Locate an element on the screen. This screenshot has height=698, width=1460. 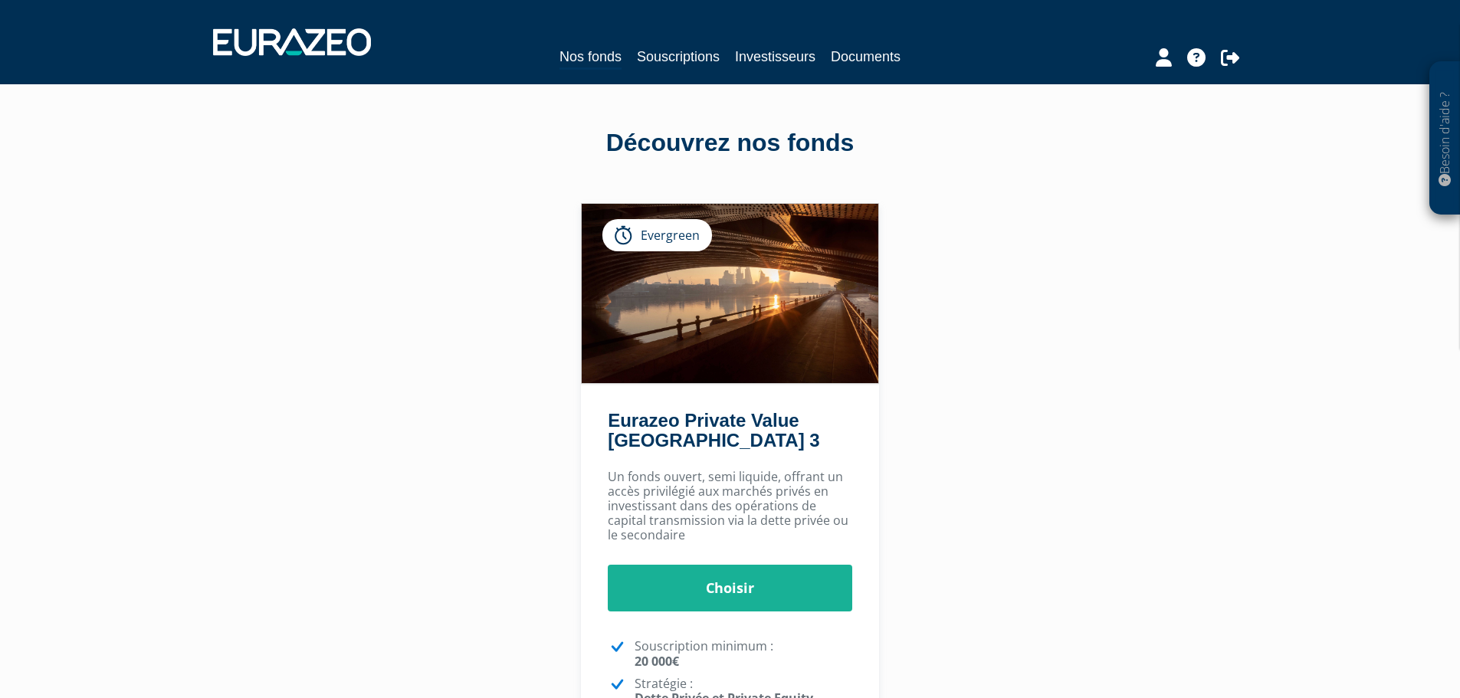
div: Evergreen is located at coordinates (657, 235).